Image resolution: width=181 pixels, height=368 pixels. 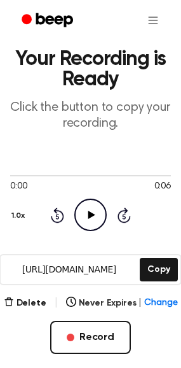 What do you see at coordinates (122, 303) in the screenshot?
I see `button: Never Expires|Change` at bounding box center [122, 303].